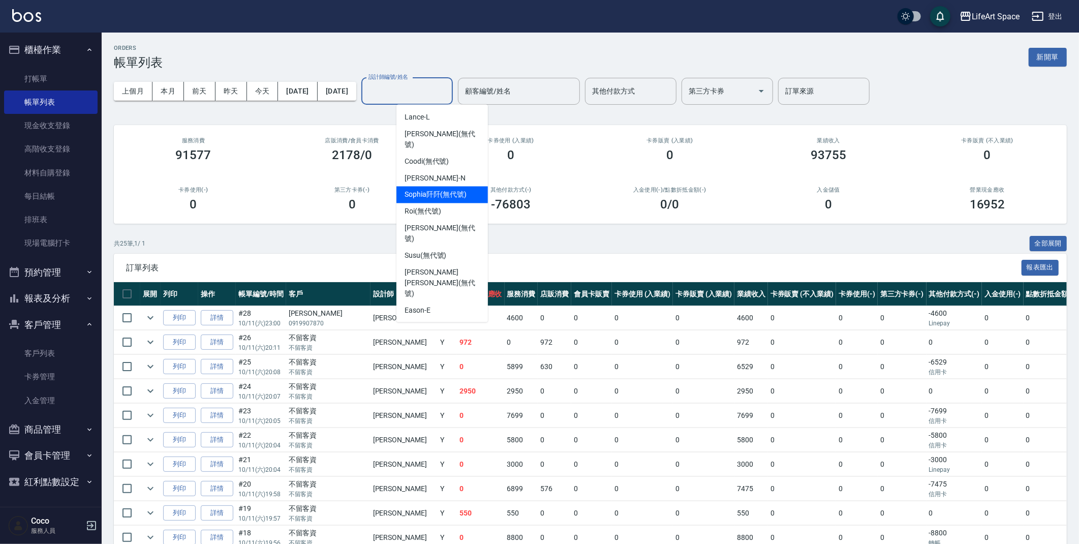 The height and width of the screenshot is (544, 1079). Describe the element at coordinates (751, 488) in the screenshot. I see `td: 7475` at that location.